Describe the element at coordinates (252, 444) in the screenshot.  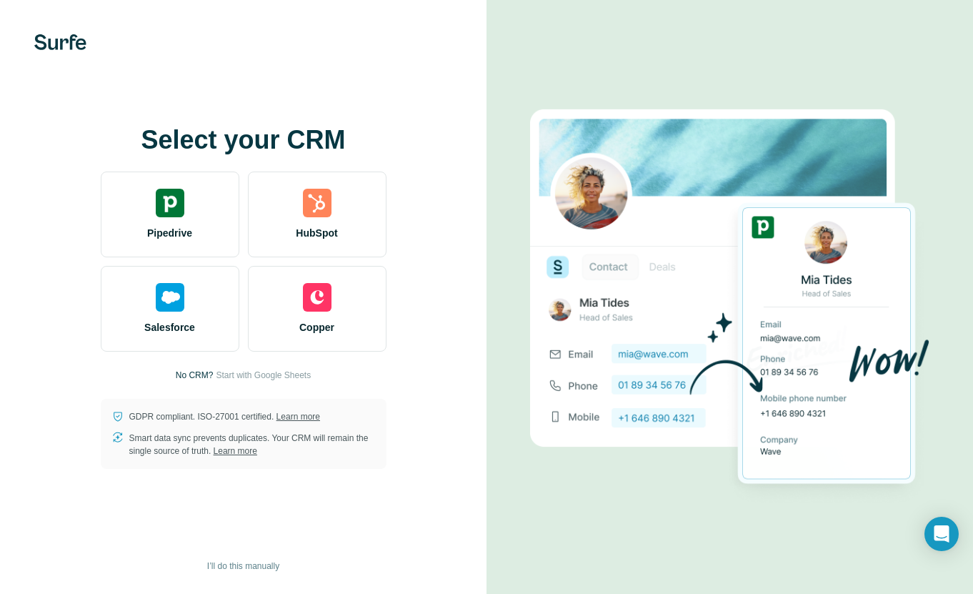
I see `p: Smart data sync prevents duplicates. Your CRM will remain the single source of truth.` at that location.